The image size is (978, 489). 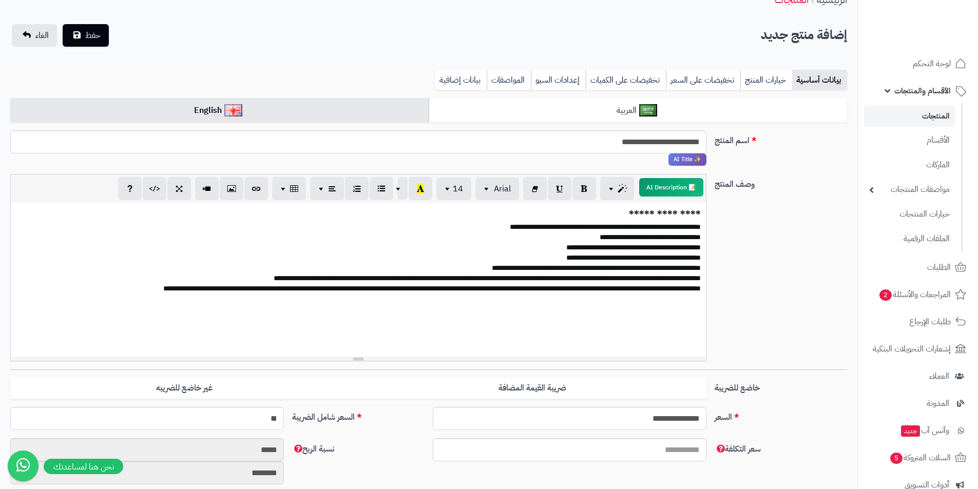 I want to click on span: العملاء, so click(x=939, y=376).